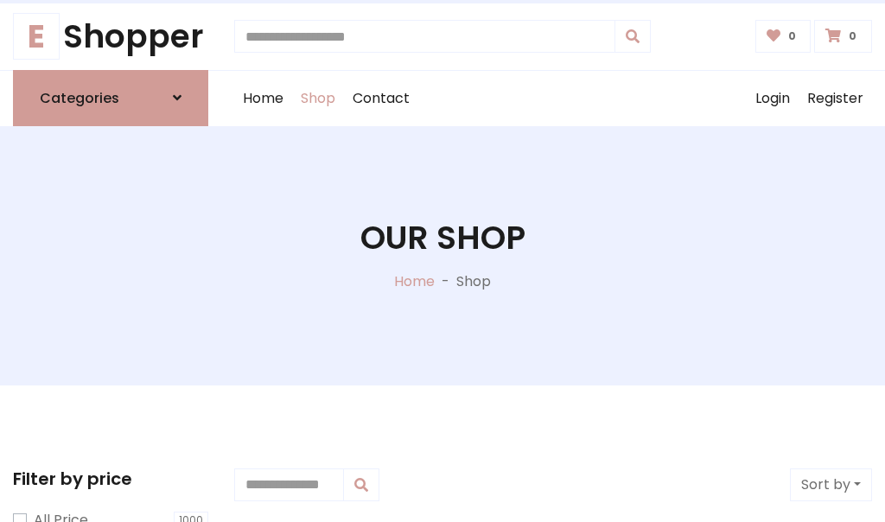 The image size is (885, 522). What do you see at coordinates (834, 98) in the screenshot?
I see `a: Register` at bounding box center [834, 98].